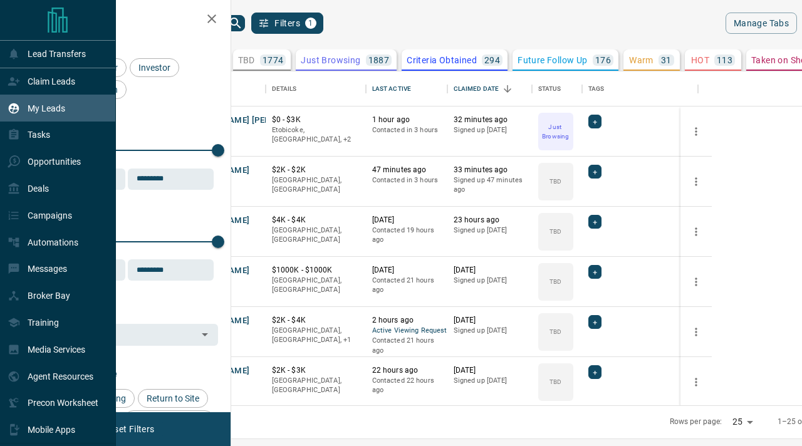 The height and width of the screenshot is (446, 802). Describe the element at coordinates (700, 60) in the screenshot. I see `p: HOT` at that location.